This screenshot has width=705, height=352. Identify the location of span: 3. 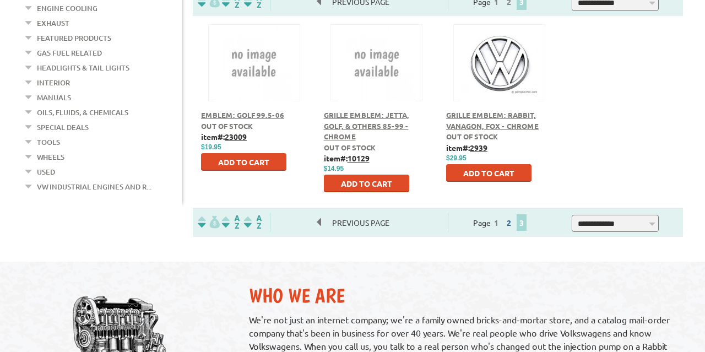
(521, 222).